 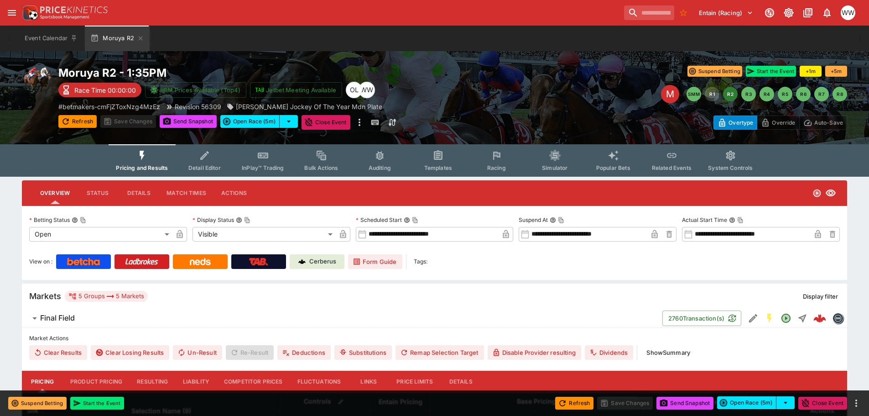 What do you see at coordinates (712, 94) in the screenshot?
I see `button: R1` at bounding box center [712, 94].